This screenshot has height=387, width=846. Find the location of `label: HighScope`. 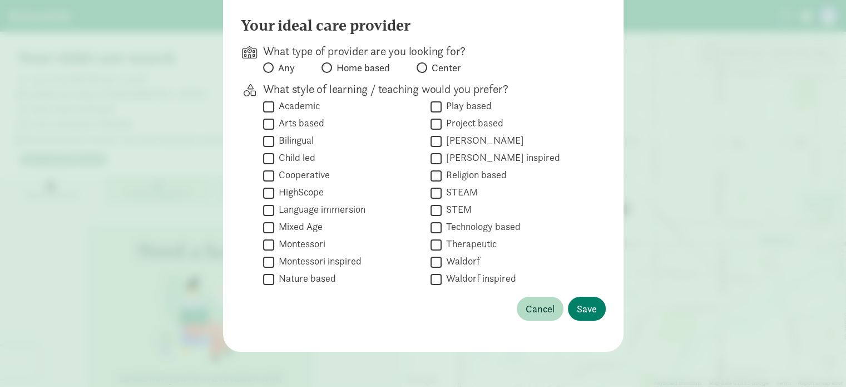

label: HighScope is located at coordinates (299, 192).